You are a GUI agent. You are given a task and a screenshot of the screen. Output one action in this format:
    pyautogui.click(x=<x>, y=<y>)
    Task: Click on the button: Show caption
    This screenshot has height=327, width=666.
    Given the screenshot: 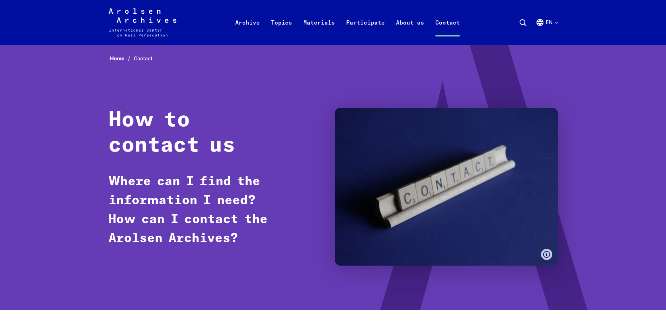 What is the action you would take?
    pyautogui.click(x=546, y=254)
    